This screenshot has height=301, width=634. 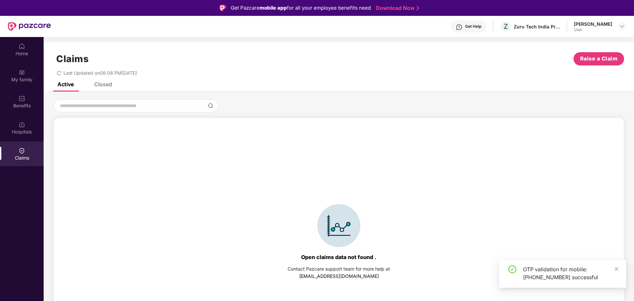 I want to click on a: Download Now, so click(x=396, y=8).